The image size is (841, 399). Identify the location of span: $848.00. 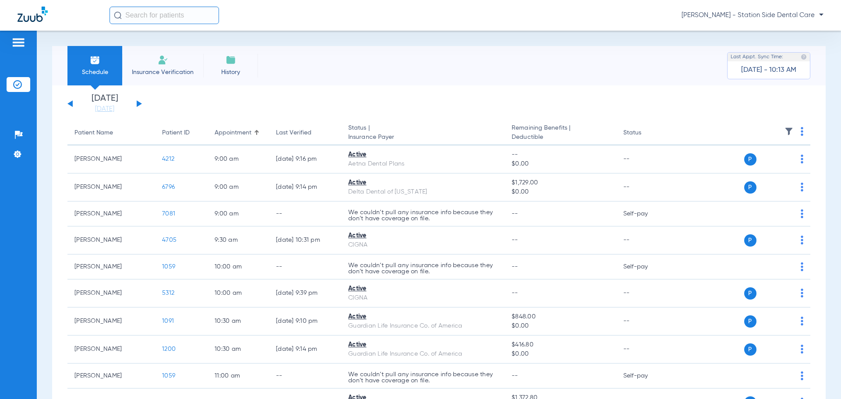
(560, 317).